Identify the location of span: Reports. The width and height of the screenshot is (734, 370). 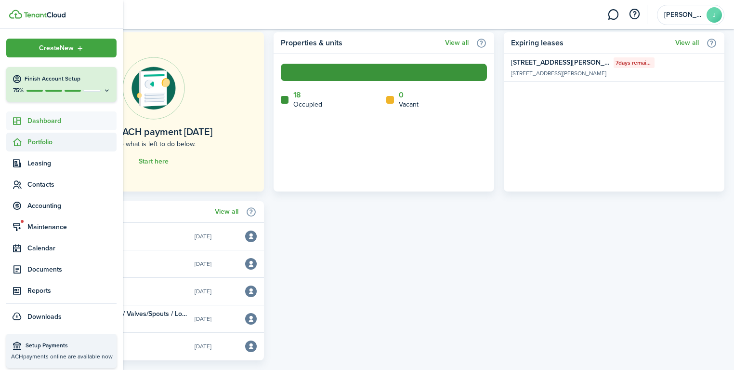
(72, 290).